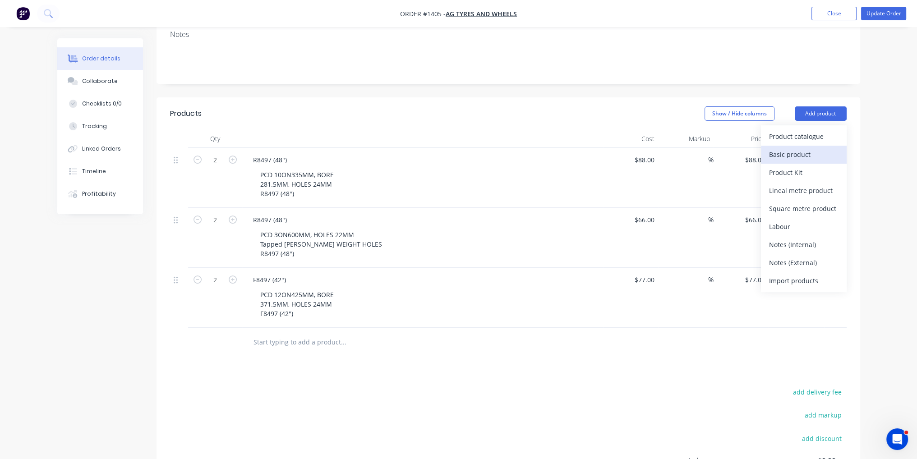  What do you see at coordinates (804, 227) in the screenshot?
I see `button: Labour` at bounding box center [804, 227].